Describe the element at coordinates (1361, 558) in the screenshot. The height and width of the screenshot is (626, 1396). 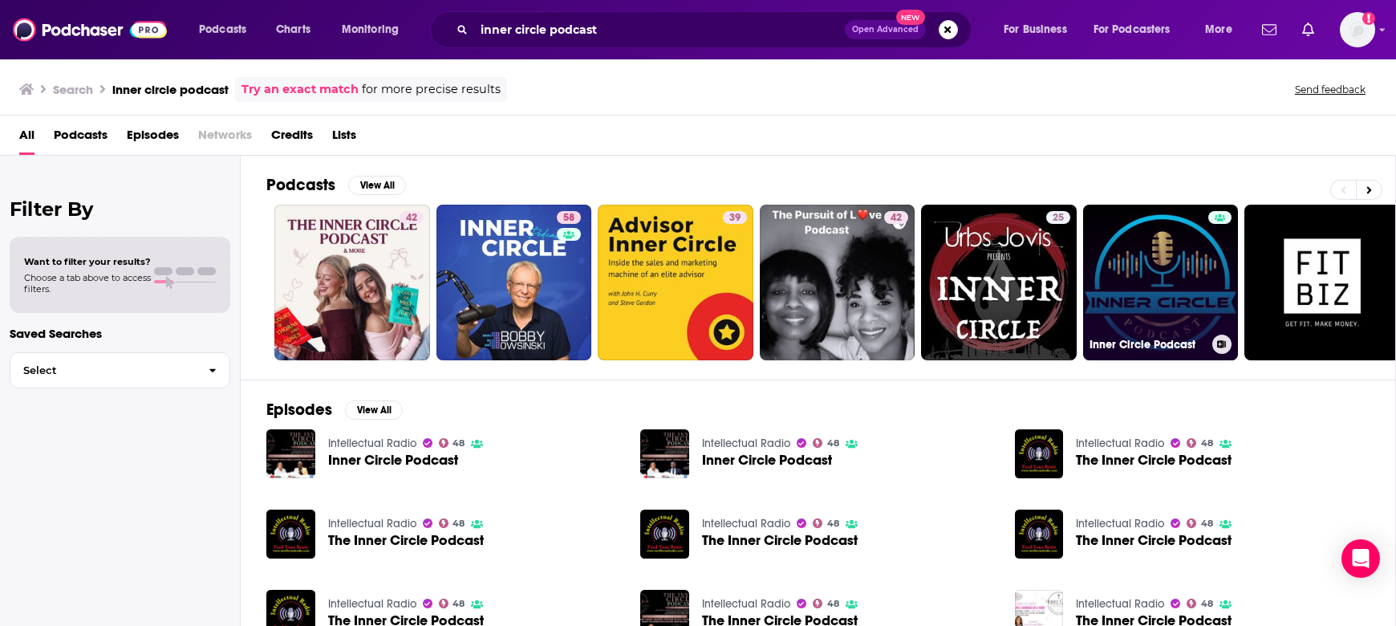
I see `div: Open Intercom Messenger` at that location.